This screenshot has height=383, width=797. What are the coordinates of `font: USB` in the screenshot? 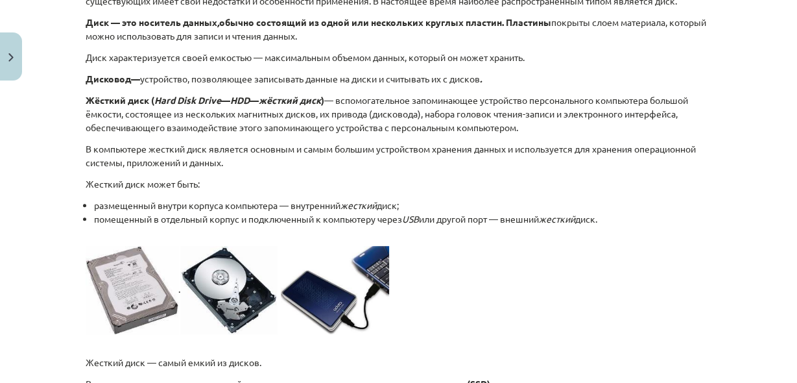 It's located at (411, 219).